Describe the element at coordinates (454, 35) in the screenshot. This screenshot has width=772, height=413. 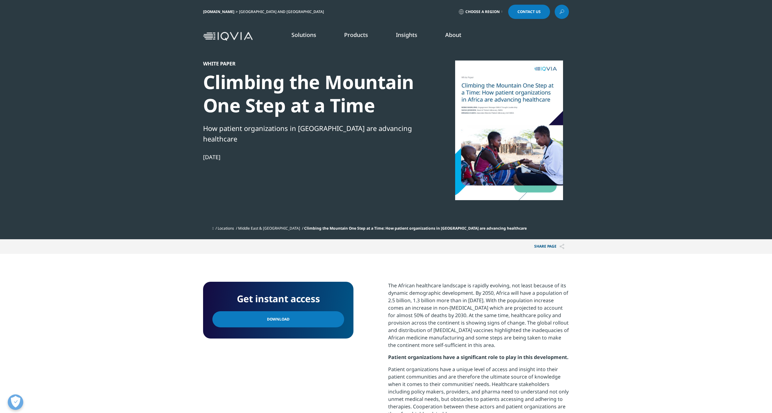
I see `a: About` at that location.